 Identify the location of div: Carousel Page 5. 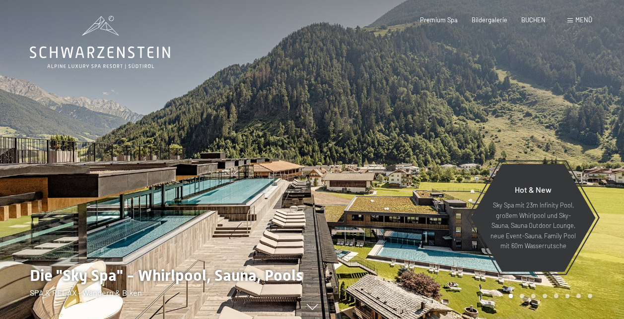
(556, 296).